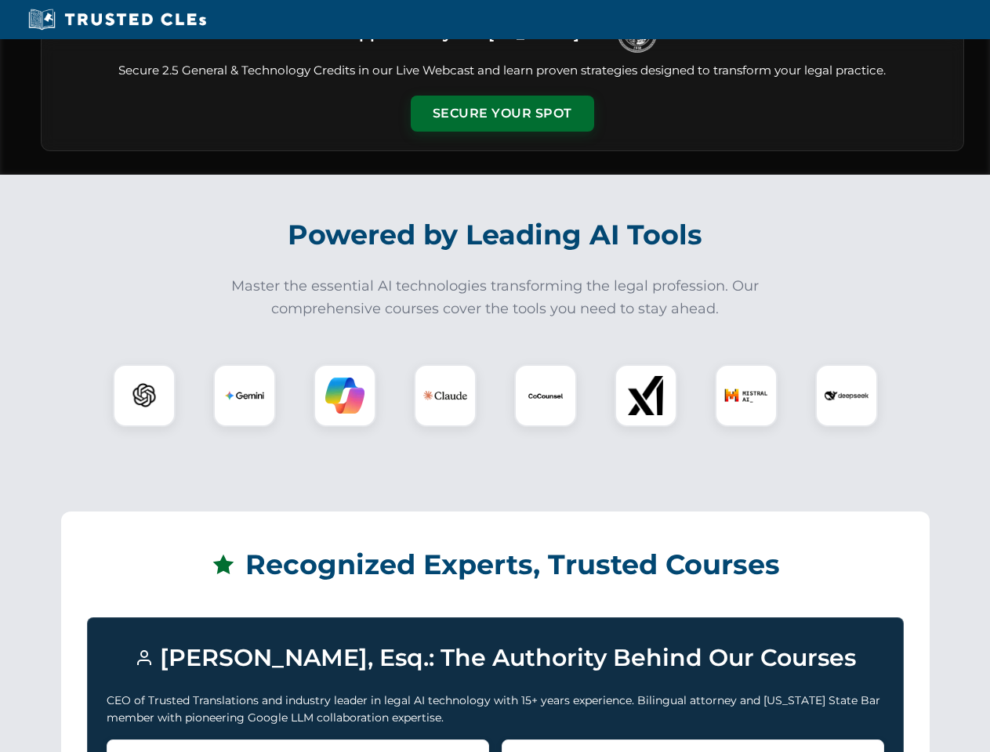 The width and height of the screenshot is (990, 752). What do you see at coordinates (846, 396) in the screenshot?
I see `img: DeepSeek Logo` at bounding box center [846, 396].